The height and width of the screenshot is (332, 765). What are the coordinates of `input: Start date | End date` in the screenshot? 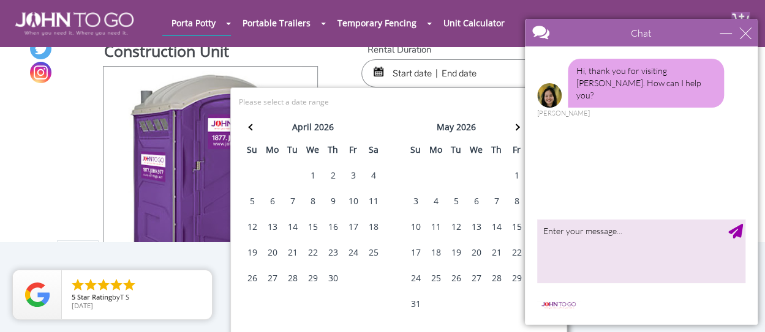 It's located at (483, 73).